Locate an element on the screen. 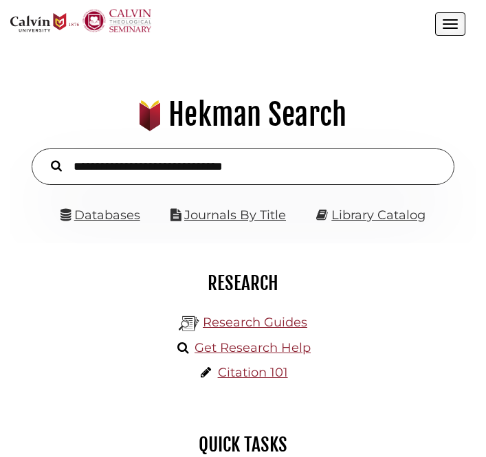  a: Citation 101 is located at coordinates (253, 372).